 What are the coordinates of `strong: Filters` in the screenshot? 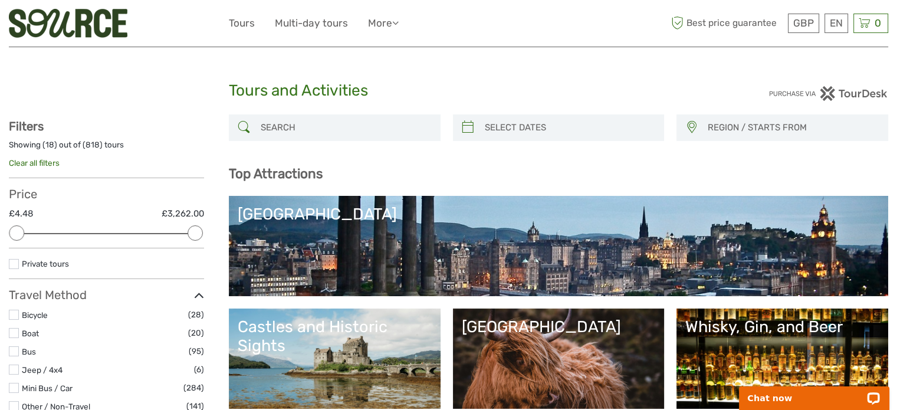 It's located at (26, 126).